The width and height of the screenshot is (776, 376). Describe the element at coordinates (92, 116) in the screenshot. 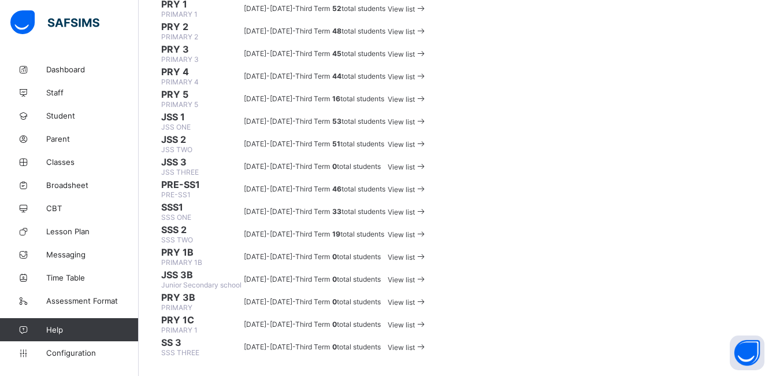

I see `span: Student` at that location.